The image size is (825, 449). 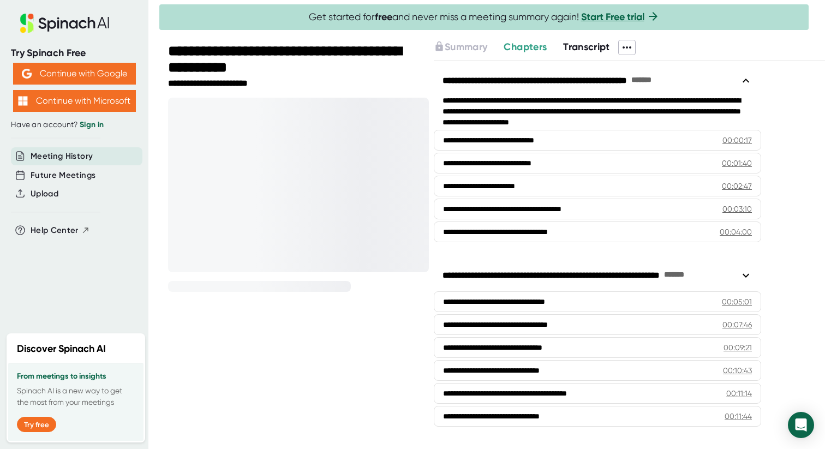 What do you see at coordinates (60, 230) in the screenshot?
I see `button: Help Center` at bounding box center [60, 230].